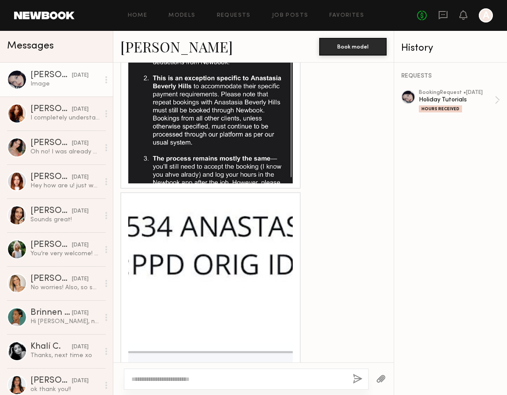 The width and height of the screenshot is (507, 395). I want to click on div: Hey how are u! just wanted to reach out and share that I am now an influencer agent at Bounty LA ..., so click(65, 186).